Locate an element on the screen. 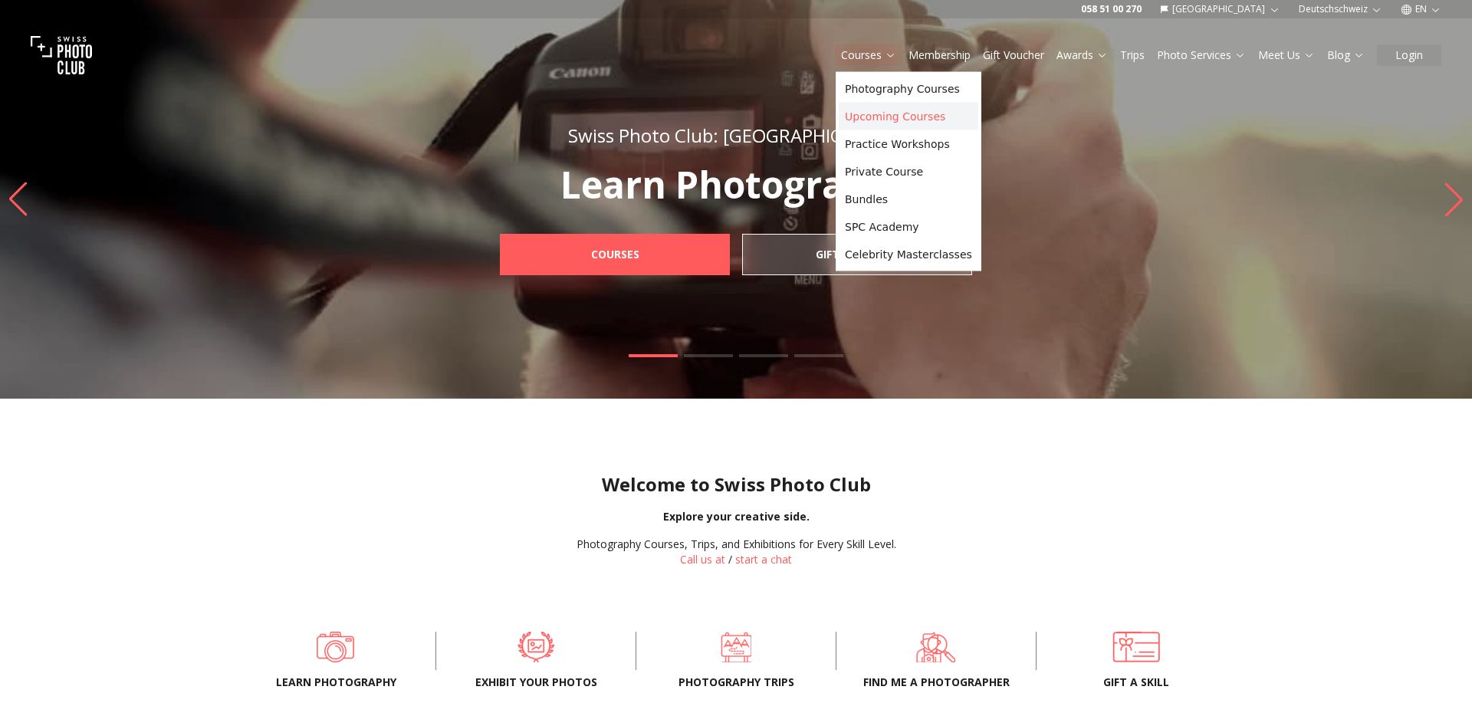 The width and height of the screenshot is (1472, 716). a: Photography Courses is located at coordinates (909, 89).